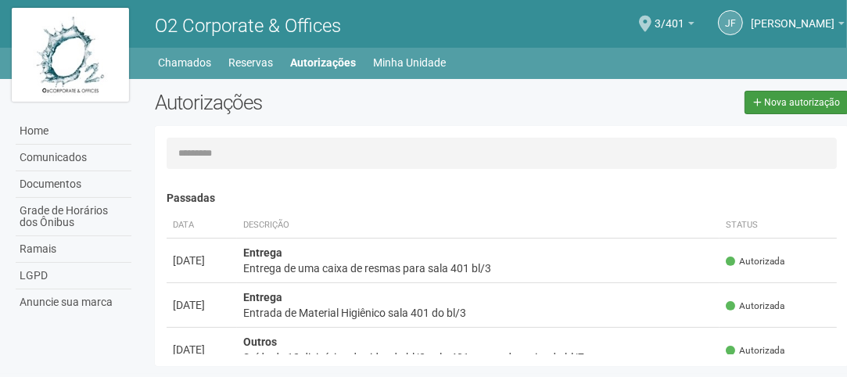 This screenshot has width=847, height=377. What do you see at coordinates (74, 249) in the screenshot?
I see `a: Ramais` at bounding box center [74, 249].